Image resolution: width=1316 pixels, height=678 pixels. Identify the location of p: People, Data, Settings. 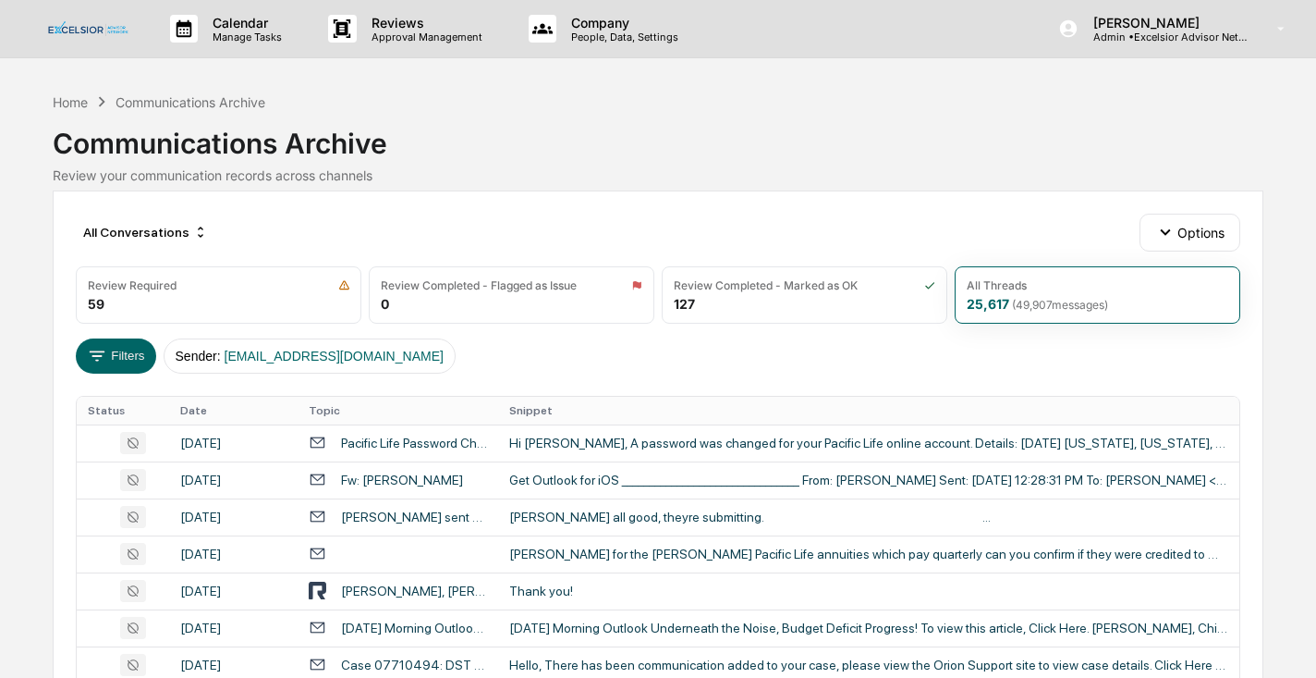
(622, 37).